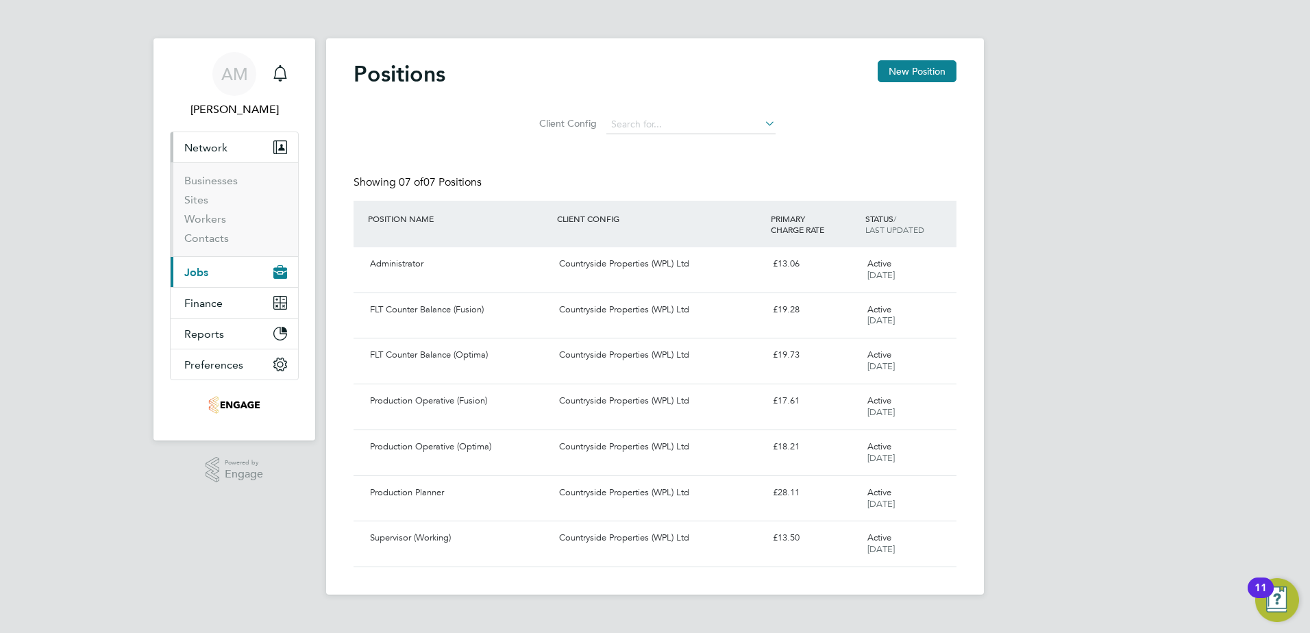 Image resolution: width=1310 pixels, height=633 pixels. What do you see at coordinates (234, 334) in the screenshot?
I see `button: Reports` at bounding box center [234, 334].